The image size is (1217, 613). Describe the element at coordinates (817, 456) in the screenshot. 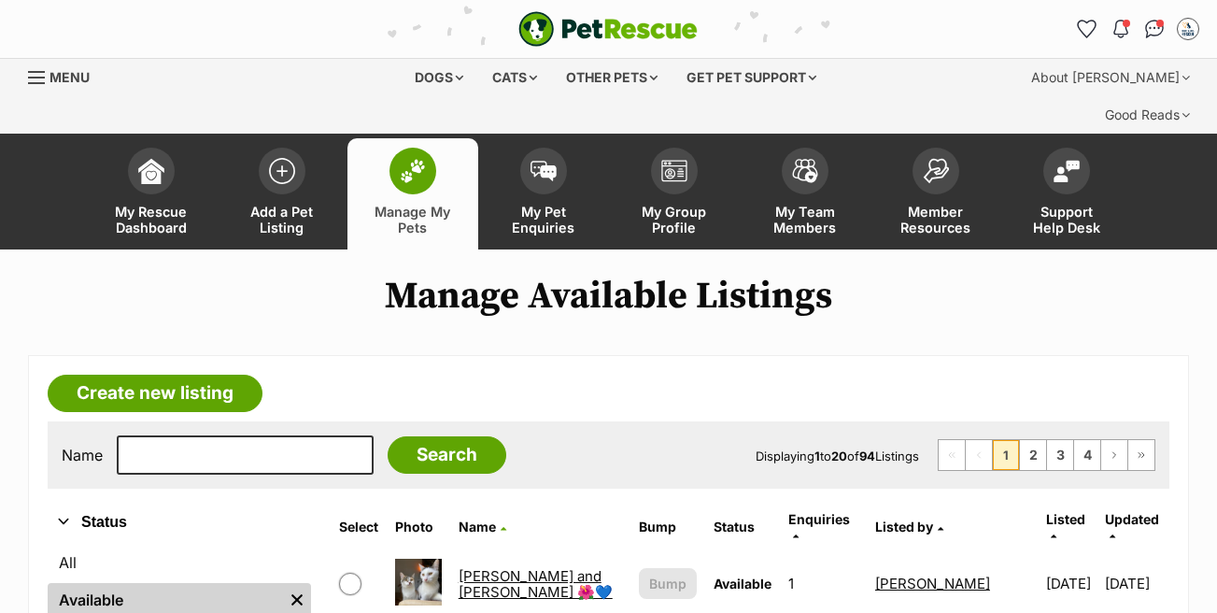

I see `strong: 1` at that location.